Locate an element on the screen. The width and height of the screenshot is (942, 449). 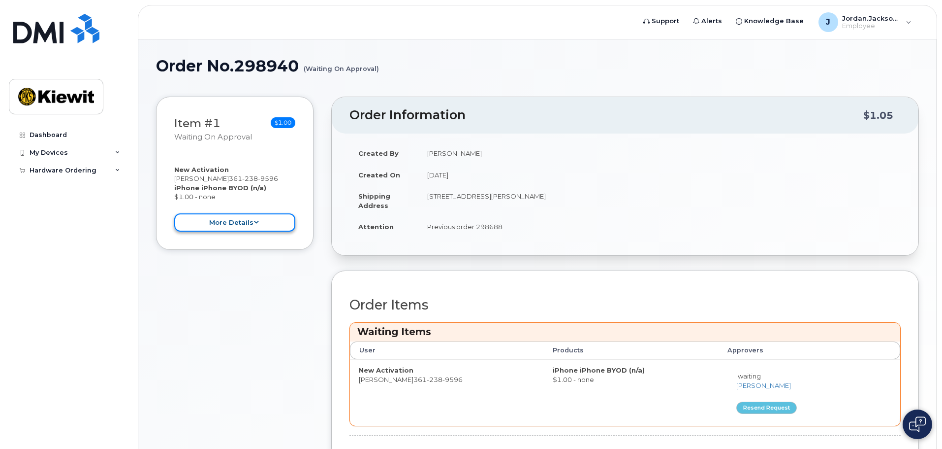
div: $1.05 is located at coordinates (878, 115).